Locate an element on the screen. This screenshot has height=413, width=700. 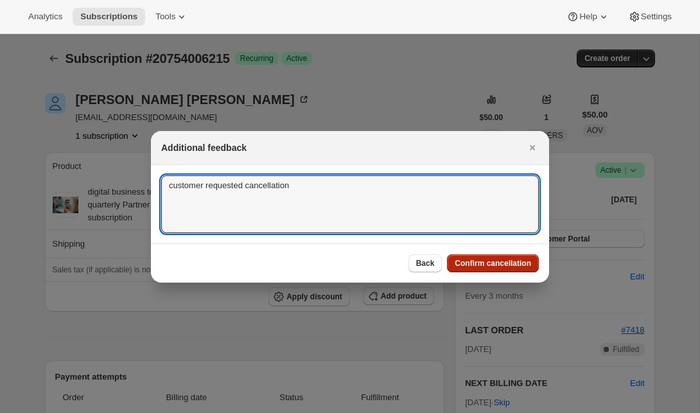
span: Subscriptions is located at coordinates (109, 17).